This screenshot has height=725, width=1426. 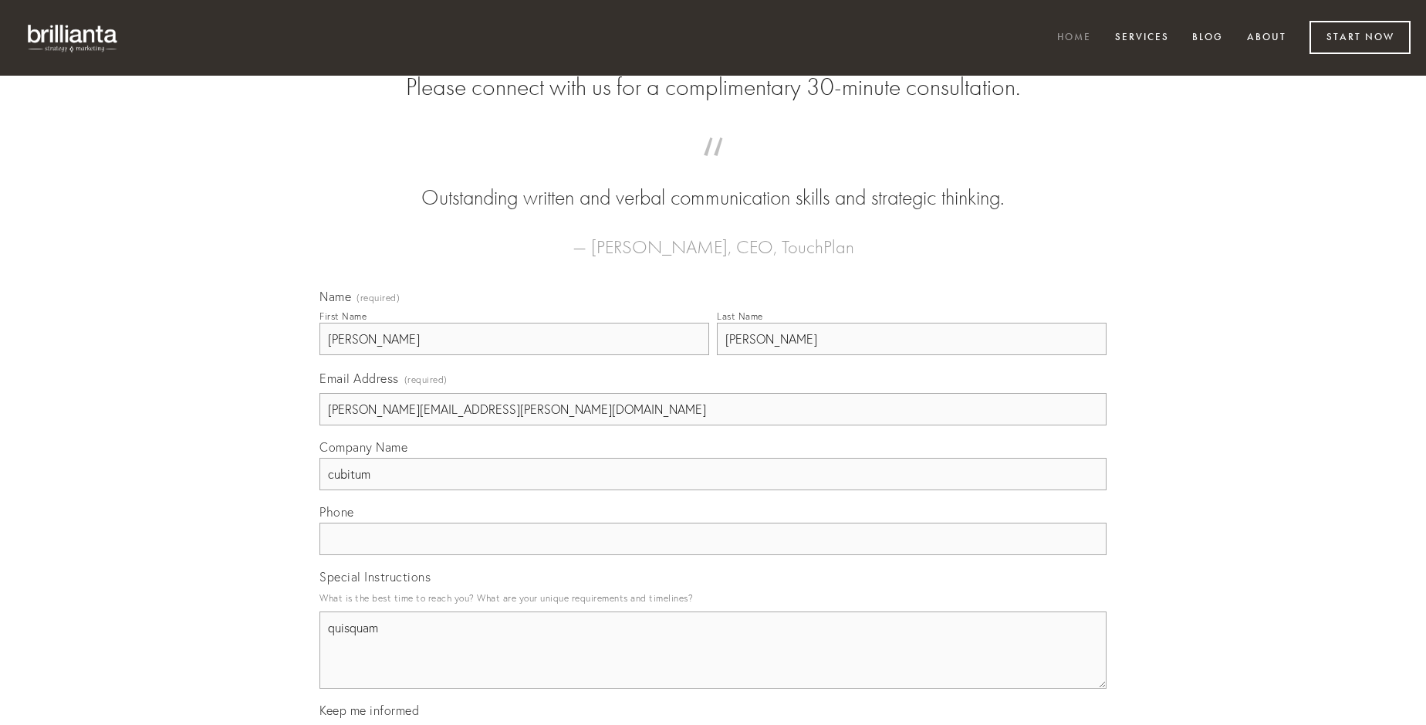 I want to click on div: Last Name, so click(x=740, y=316).